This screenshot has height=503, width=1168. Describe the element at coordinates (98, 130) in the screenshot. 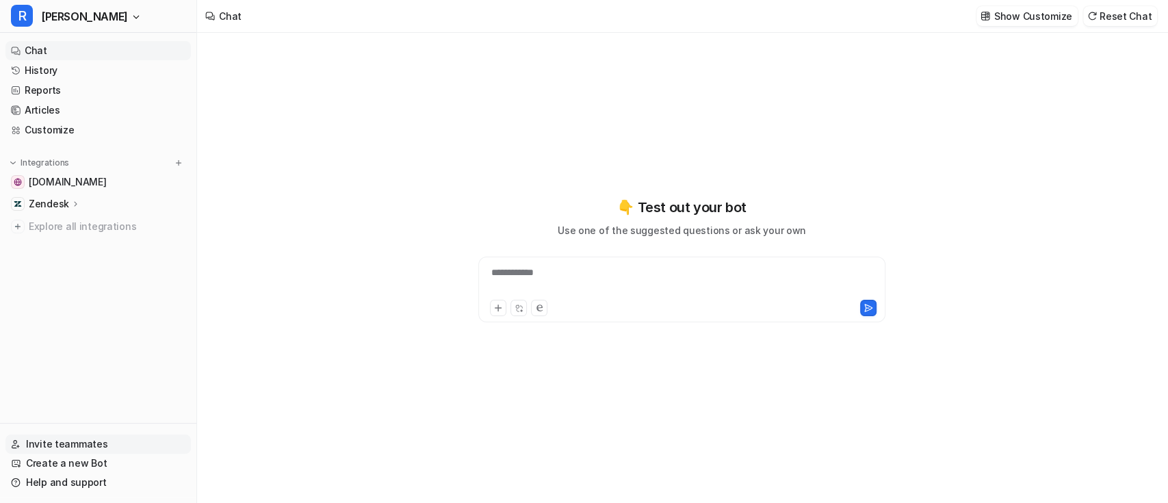

I see `a: Customize` at that location.